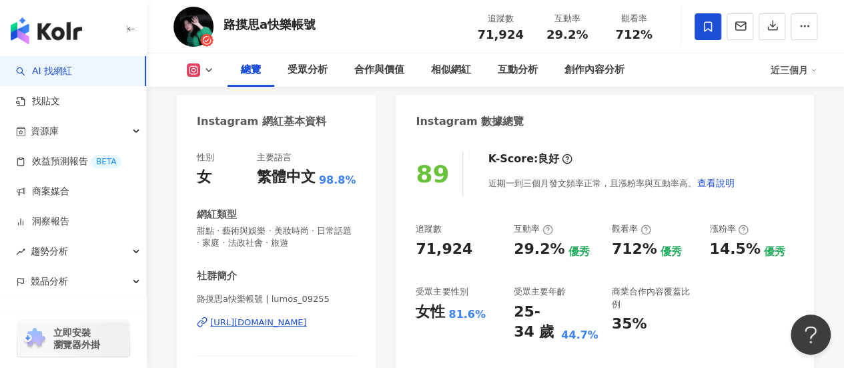  I want to click on div: 商業合作內容覆蓋比例, so click(654, 298).